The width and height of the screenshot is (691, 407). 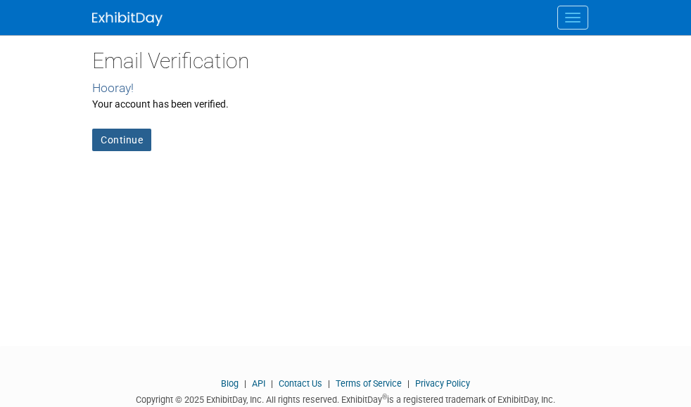 I want to click on div: Hooray!, so click(x=345, y=88).